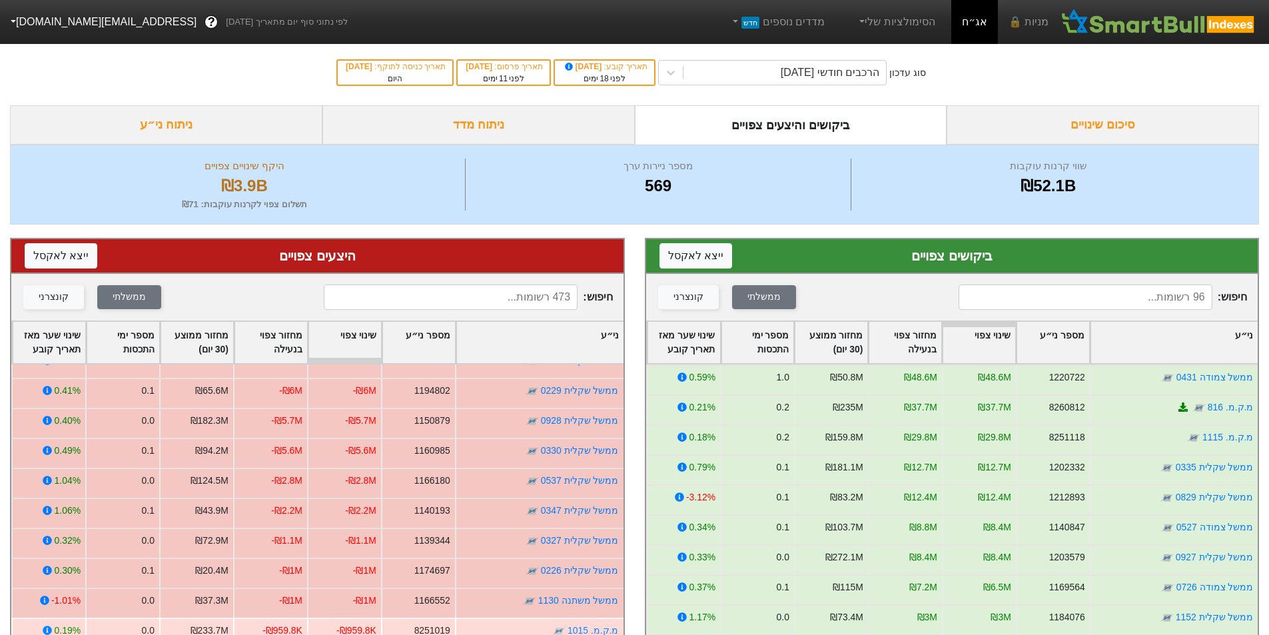 The width and height of the screenshot is (1269, 635). I want to click on div: 0.32%, so click(67, 540).